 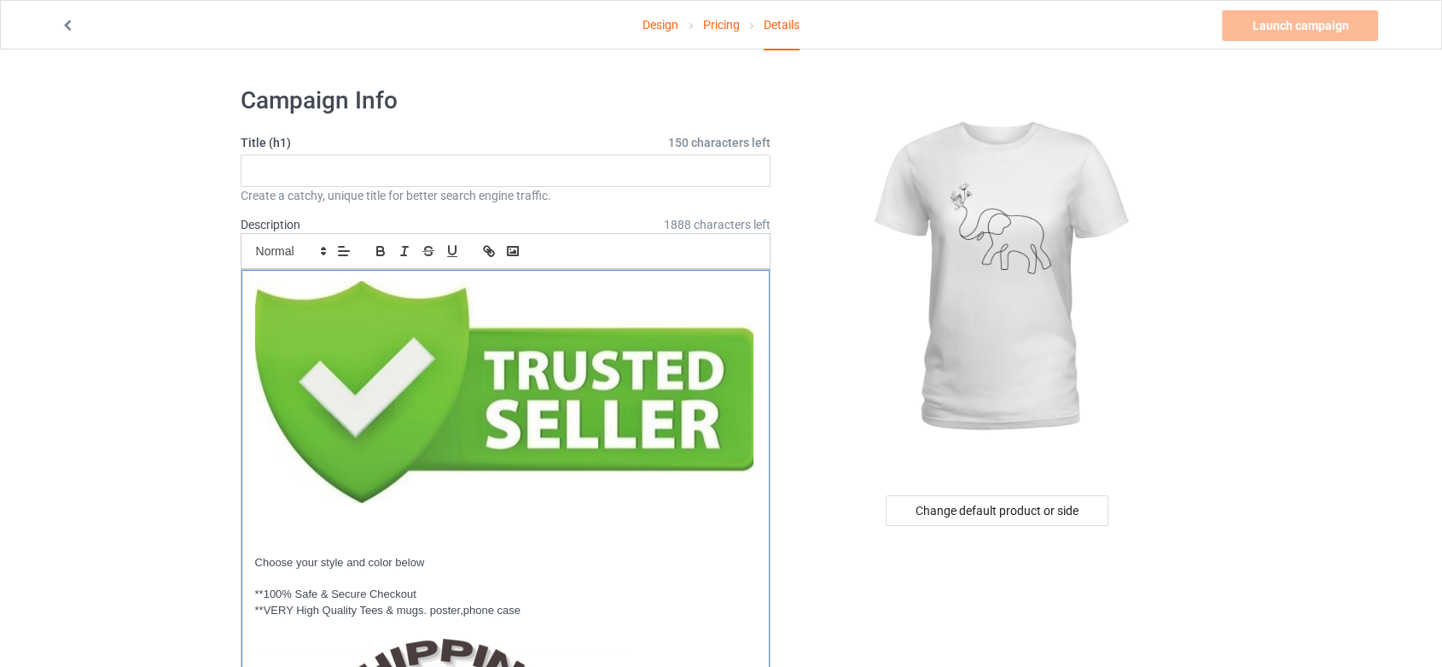 What do you see at coordinates (997, 510) in the screenshot?
I see `div: Change default product or side` at bounding box center [997, 510].